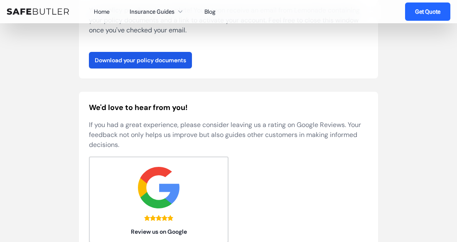 This screenshot has width=457, height=242. I want to click on p: If you had a great experience, please consider leaving us a rating on Google Reviews. Your feedba..., so click(229, 135).